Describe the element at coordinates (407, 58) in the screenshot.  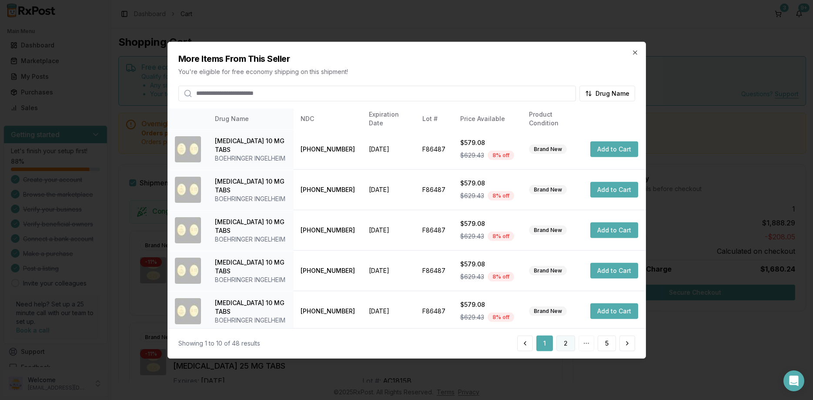
I see `h2: More Items From This Seller` at that location.